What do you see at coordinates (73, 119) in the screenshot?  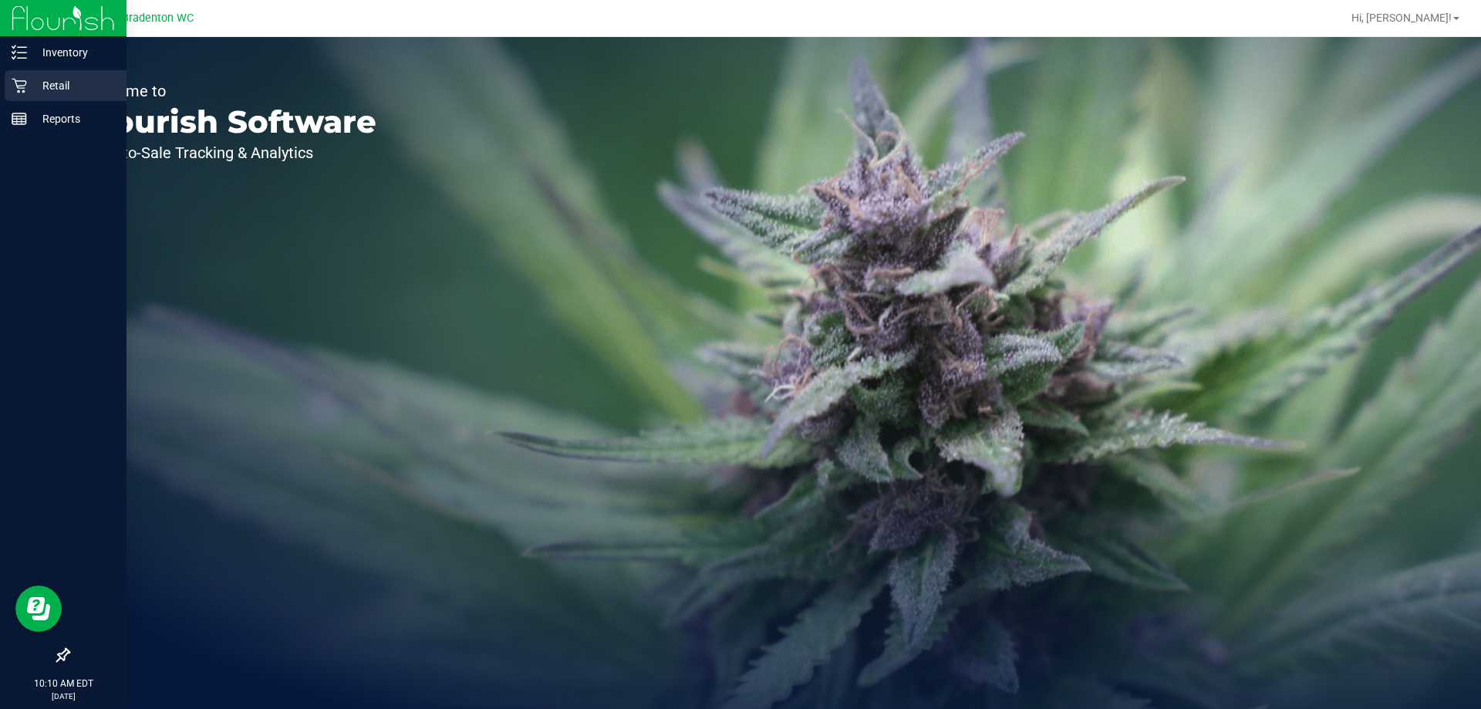 I see `p: Reports` at bounding box center [73, 119].